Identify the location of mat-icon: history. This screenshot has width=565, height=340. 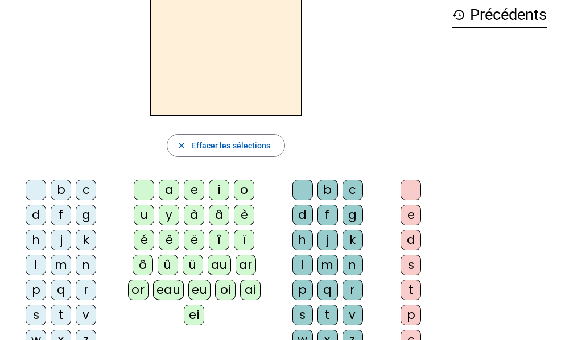
(459, 15).